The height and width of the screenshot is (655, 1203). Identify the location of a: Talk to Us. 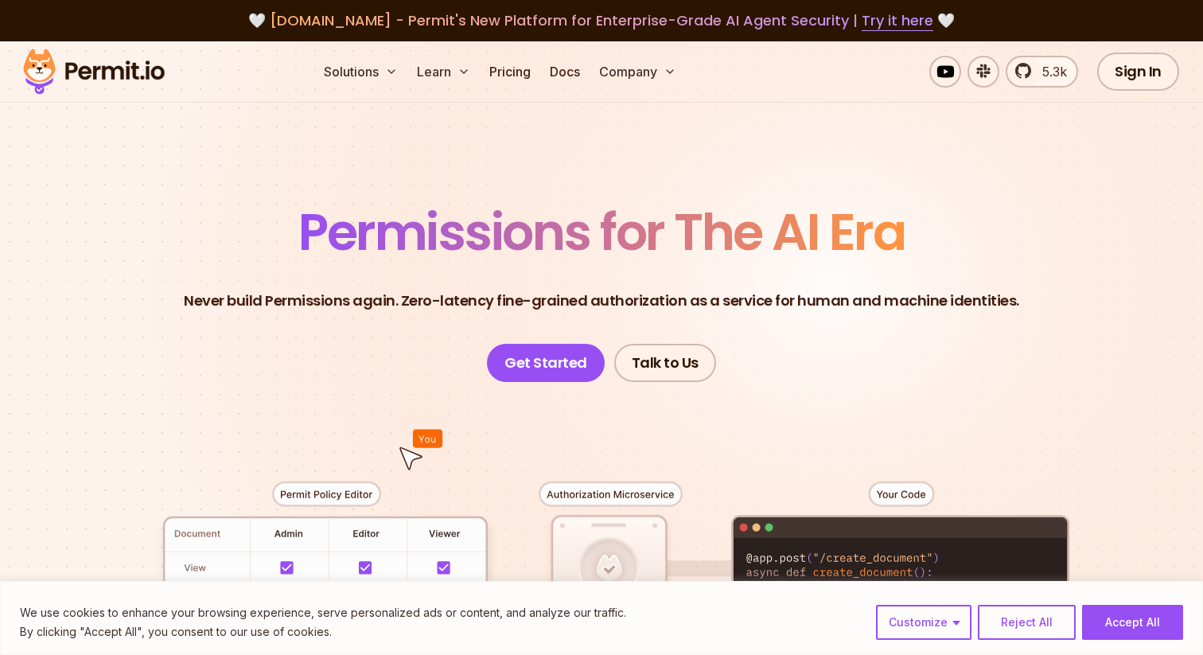
(665, 363).